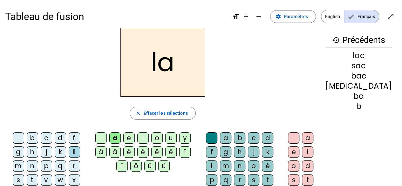 The image size is (402, 186). Describe the element at coordinates (138, 113) in the screenshot. I see `mat-icon: close` at that location.